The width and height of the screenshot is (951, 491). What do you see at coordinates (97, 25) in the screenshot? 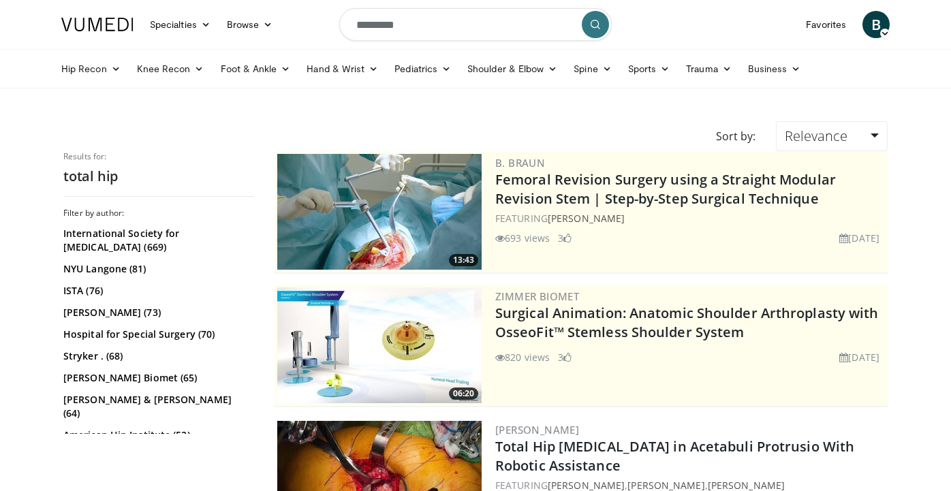
I see `img: VuMedi Logo` at bounding box center [97, 25].